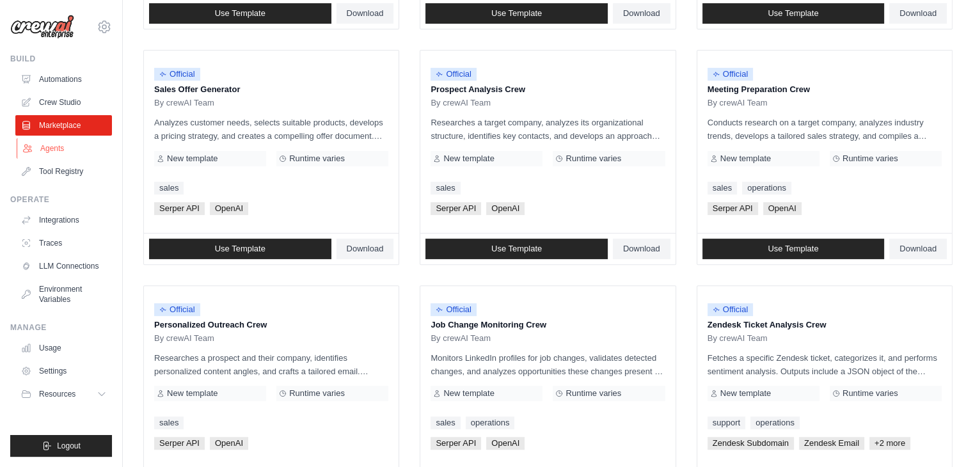 This screenshot has width=973, height=467. I want to click on p: Zendesk Ticket Analysis Crew, so click(825, 325).